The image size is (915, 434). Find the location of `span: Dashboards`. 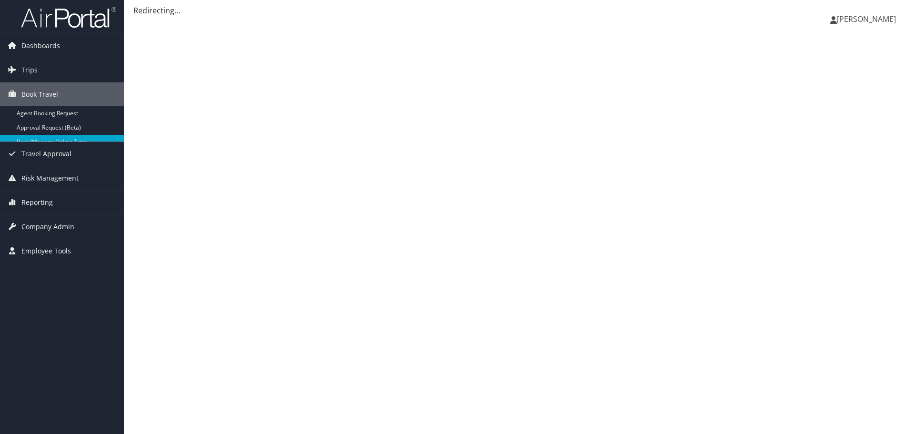

span: Dashboards is located at coordinates (41, 46).